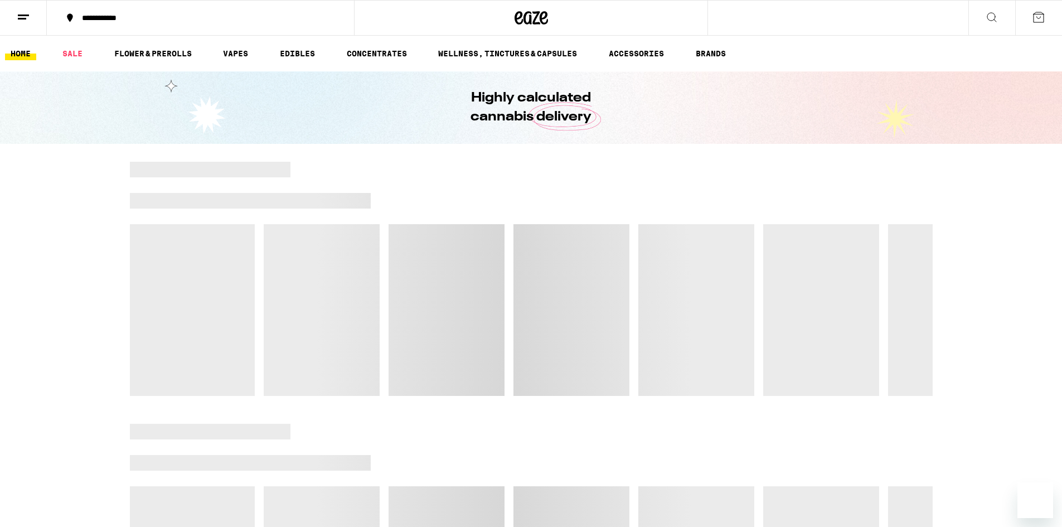  What do you see at coordinates (636, 54) in the screenshot?
I see `a: ACCESSORIES` at bounding box center [636, 54].